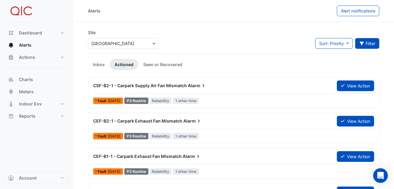 The height and width of the screenshot is (189, 394). Describe the element at coordinates (25, 45) in the screenshot. I see `span: Alerts` at that location.